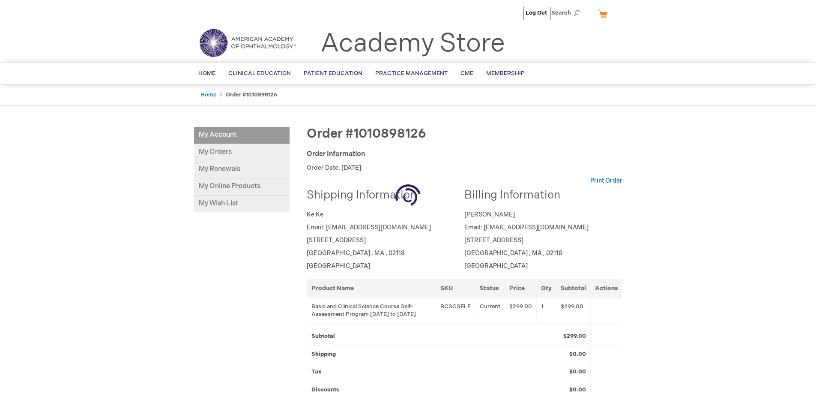 The height and width of the screenshot is (394, 816). I want to click on th: Status, so click(490, 288).